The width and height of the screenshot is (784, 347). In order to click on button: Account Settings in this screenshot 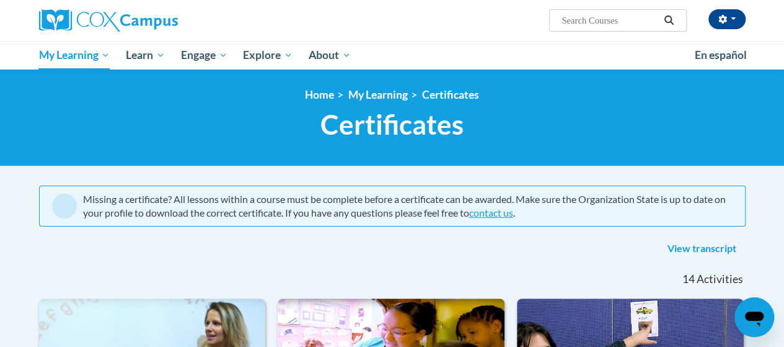, I will do `click(727, 19)`.